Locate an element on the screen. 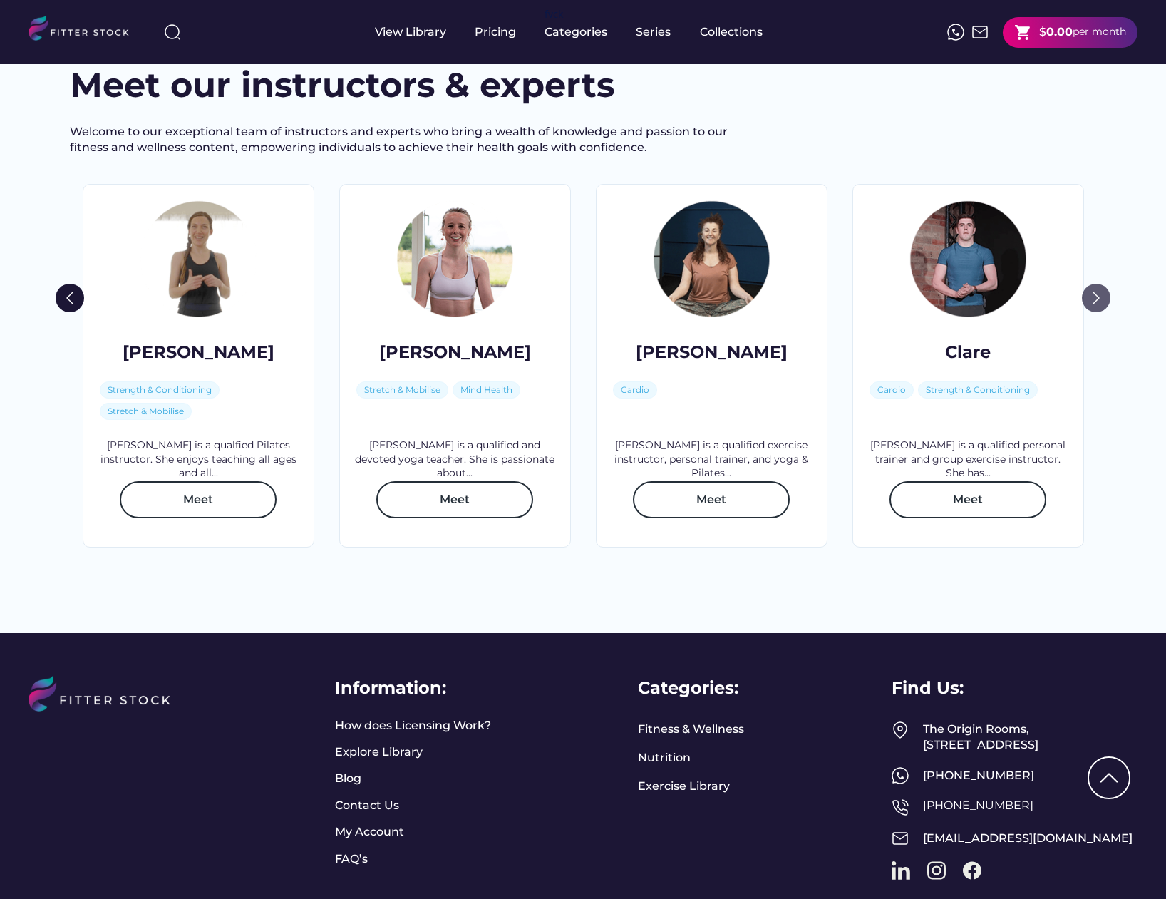 This screenshot has width=1166, height=899. div: fvck is located at coordinates (554, 14).